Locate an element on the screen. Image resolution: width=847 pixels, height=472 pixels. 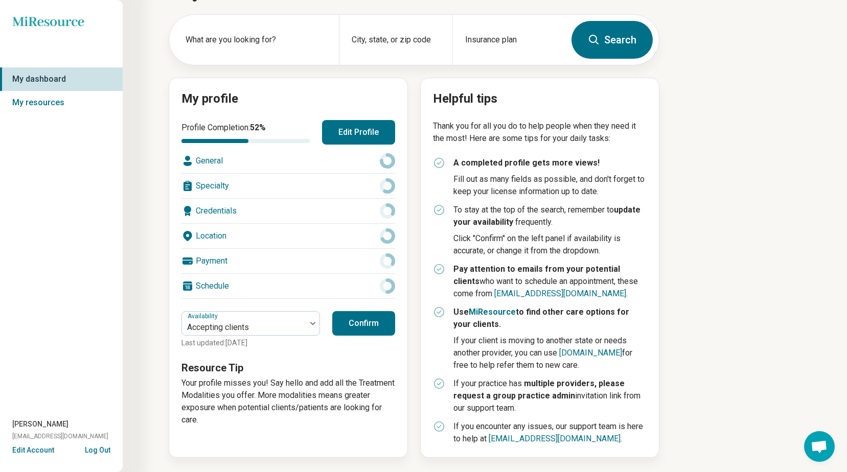
div: Specialty is located at coordinates (288, 186).